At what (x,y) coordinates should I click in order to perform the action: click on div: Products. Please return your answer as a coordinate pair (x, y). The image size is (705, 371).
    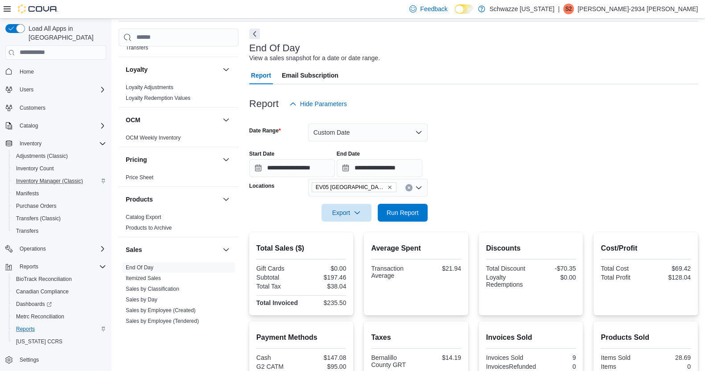
    Looking at the image, I should click on (178, 224).